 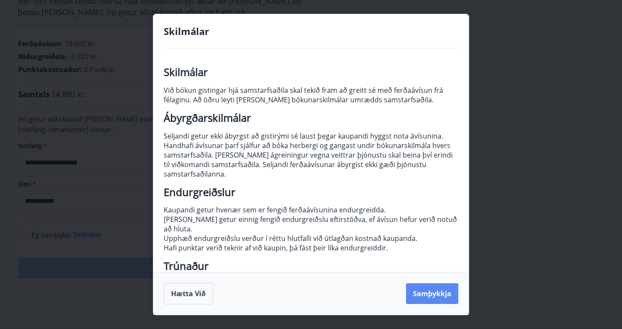 What do you see at coordinates (311, 210) in the screenshot?
I see `p: Kaupandi getur hvenær sem er fengið ferðaávísunina endurgreidda.` at bounding box center [311, 210].